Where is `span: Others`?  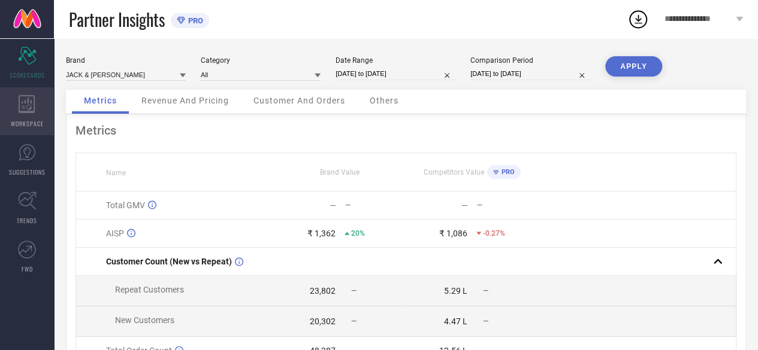
span: Others is located at coordinates (384, 101).